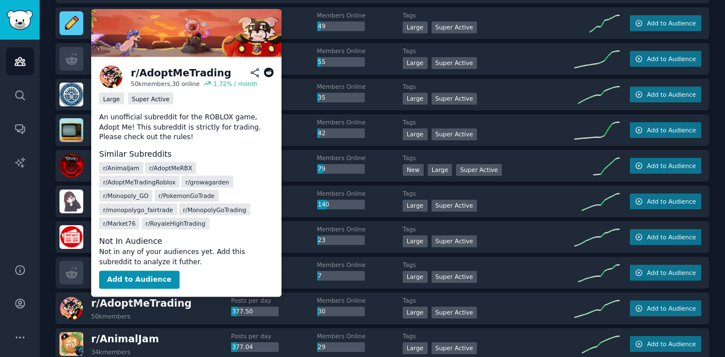 This screenshot has width=725, height=357. Describe the element at coordinates (236, 84) in the screenshot. I see `div: 1.72 % / month` at that location.